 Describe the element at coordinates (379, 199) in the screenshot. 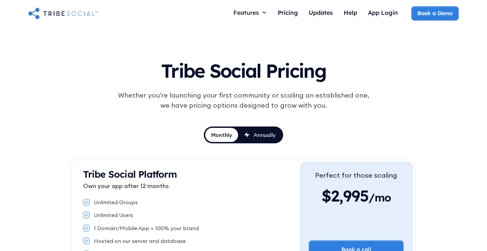

I see `span: /mo` at that location.